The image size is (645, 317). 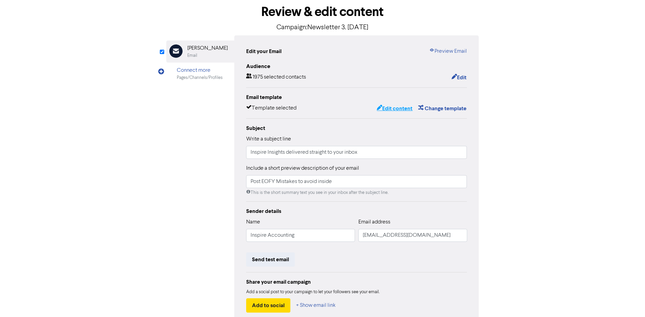 I want to click on div: Email, so click(x=192, y=55).